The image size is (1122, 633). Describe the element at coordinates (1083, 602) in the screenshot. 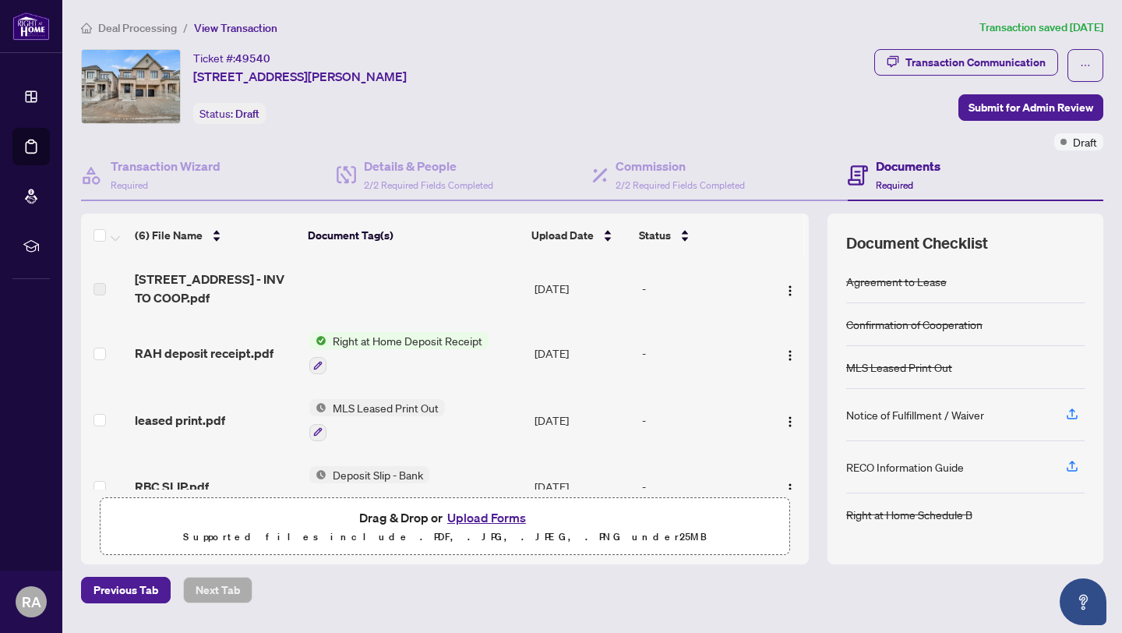

I see `button: Open asap` at that location.